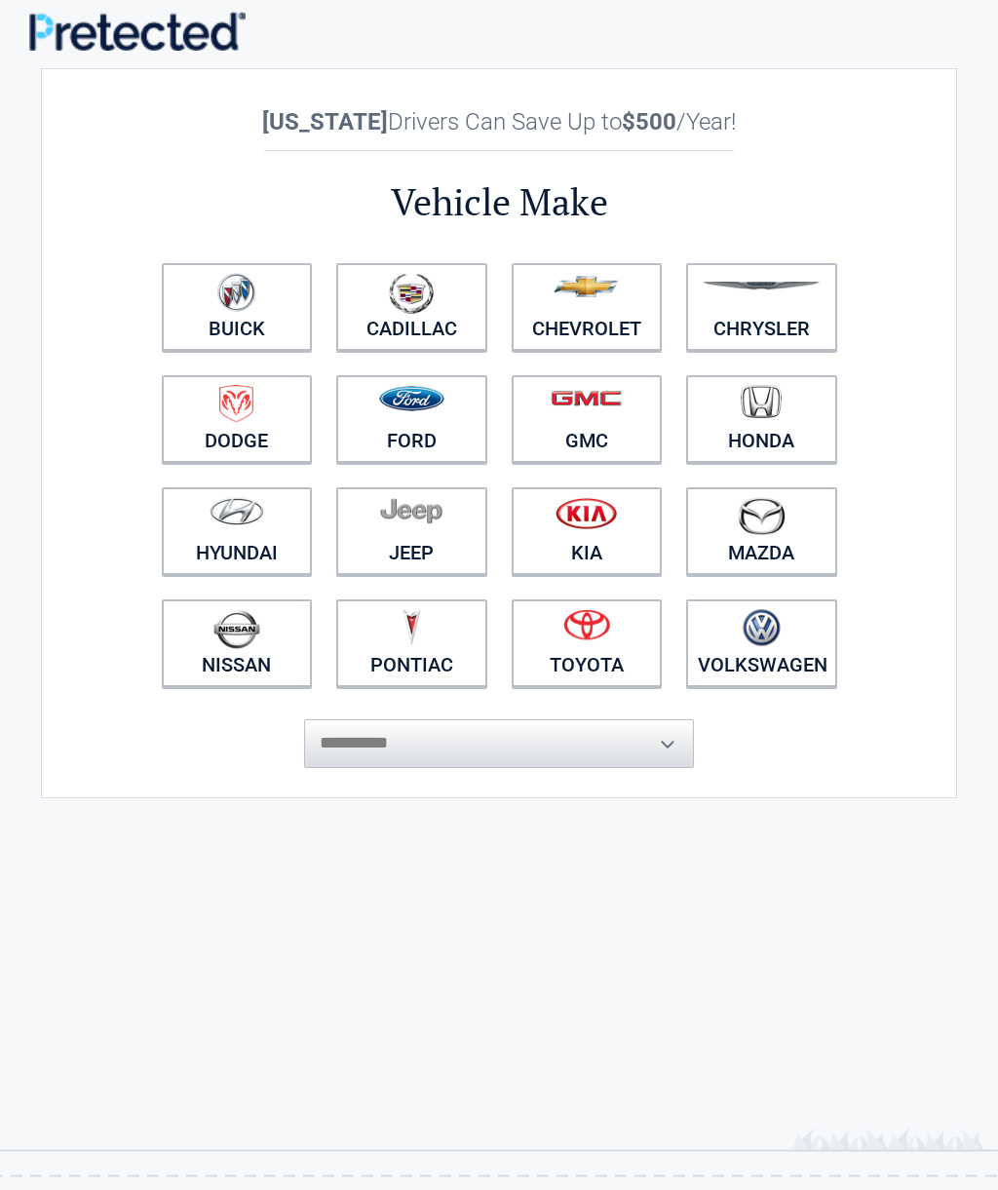 This screenshot has width=998, height=1190. Describe the element at coordinates (761, 531) in the screenshot. I see `a: Mazda` at that location.